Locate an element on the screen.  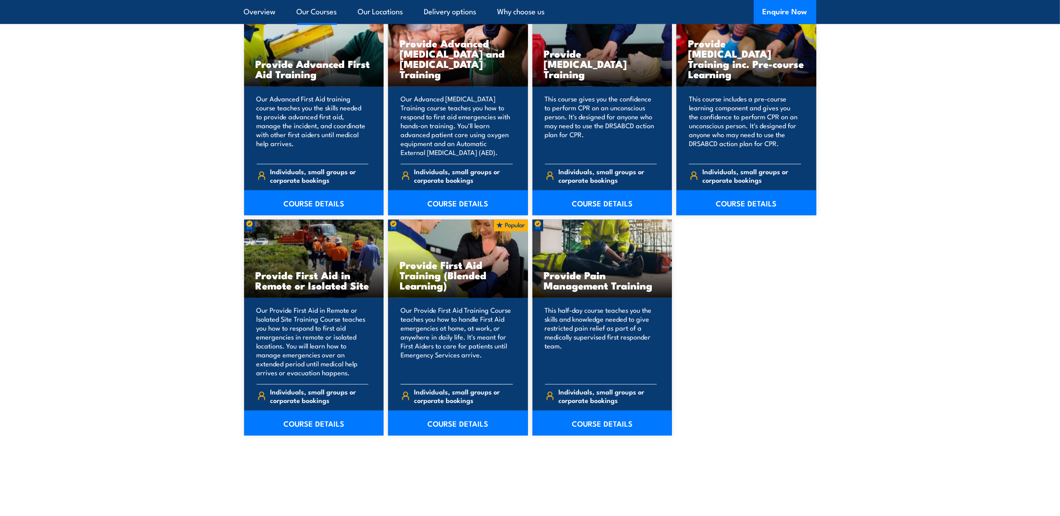
h3: Provide Advanced First Aid Training is located at coordinates (314, 69).